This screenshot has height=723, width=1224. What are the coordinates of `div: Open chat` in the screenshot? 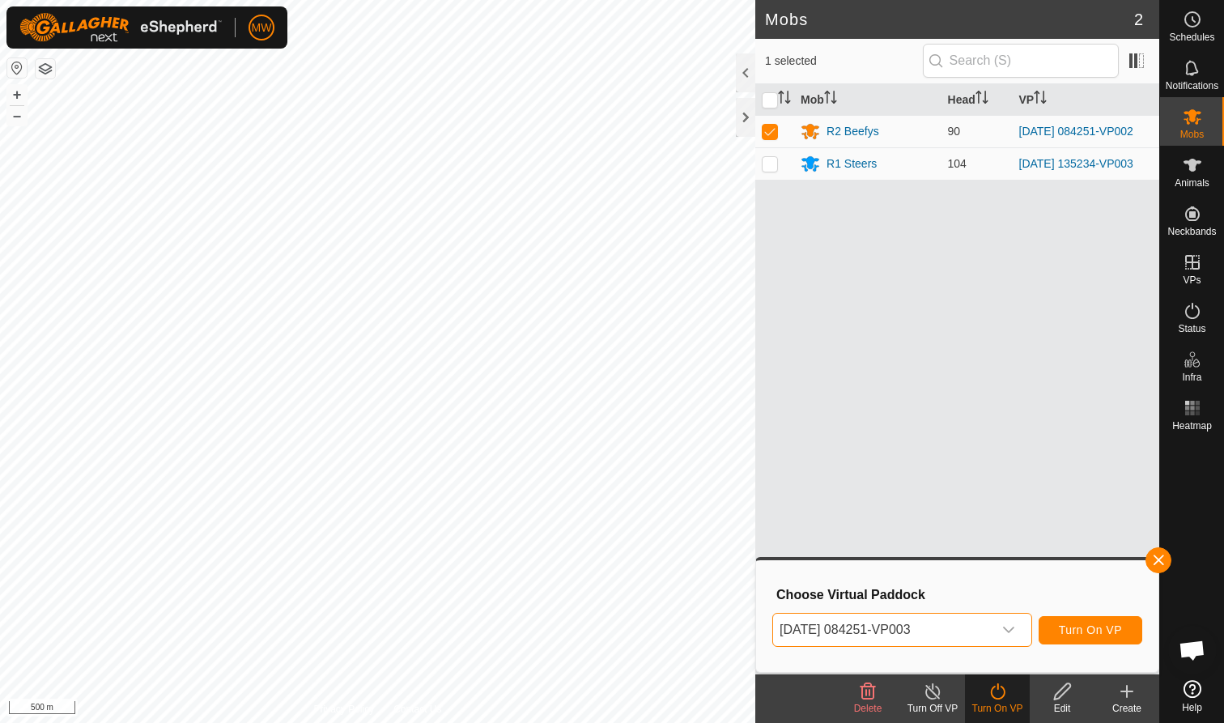 It's located at (1193, 650).